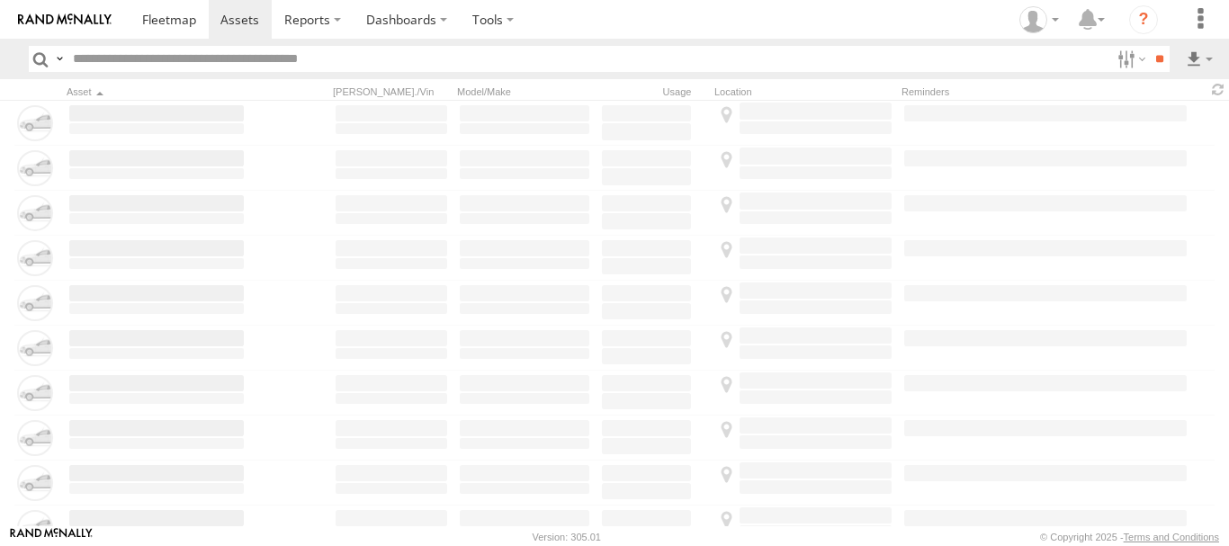 Image resolution: width=1229 pixels, height=546 pixels. I want to click on img: rand-logo.svg, so click(65, 20).